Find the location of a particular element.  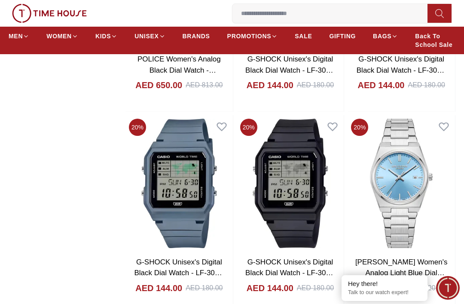

a: G-SHOCK Unisex's Digital Black Dial Watch - LF-30W-3ADF is located at coordinates (401, 70).